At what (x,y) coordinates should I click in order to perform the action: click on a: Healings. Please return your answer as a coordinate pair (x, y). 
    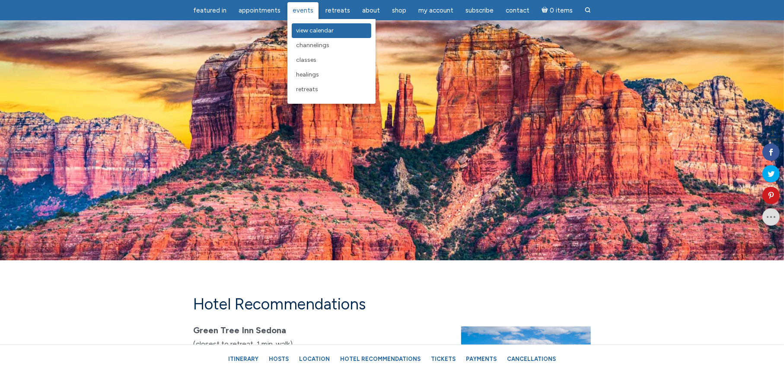
    Looking at the image, I should click on (331, 75).